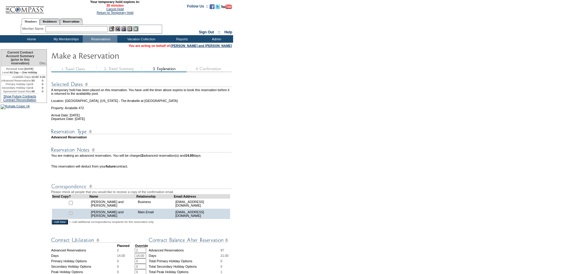 The width and height of the screenshot is (573, 274). Describe the element at coordinates (25, 7) in the screenshot. I see `img: Compass Home` at that location.